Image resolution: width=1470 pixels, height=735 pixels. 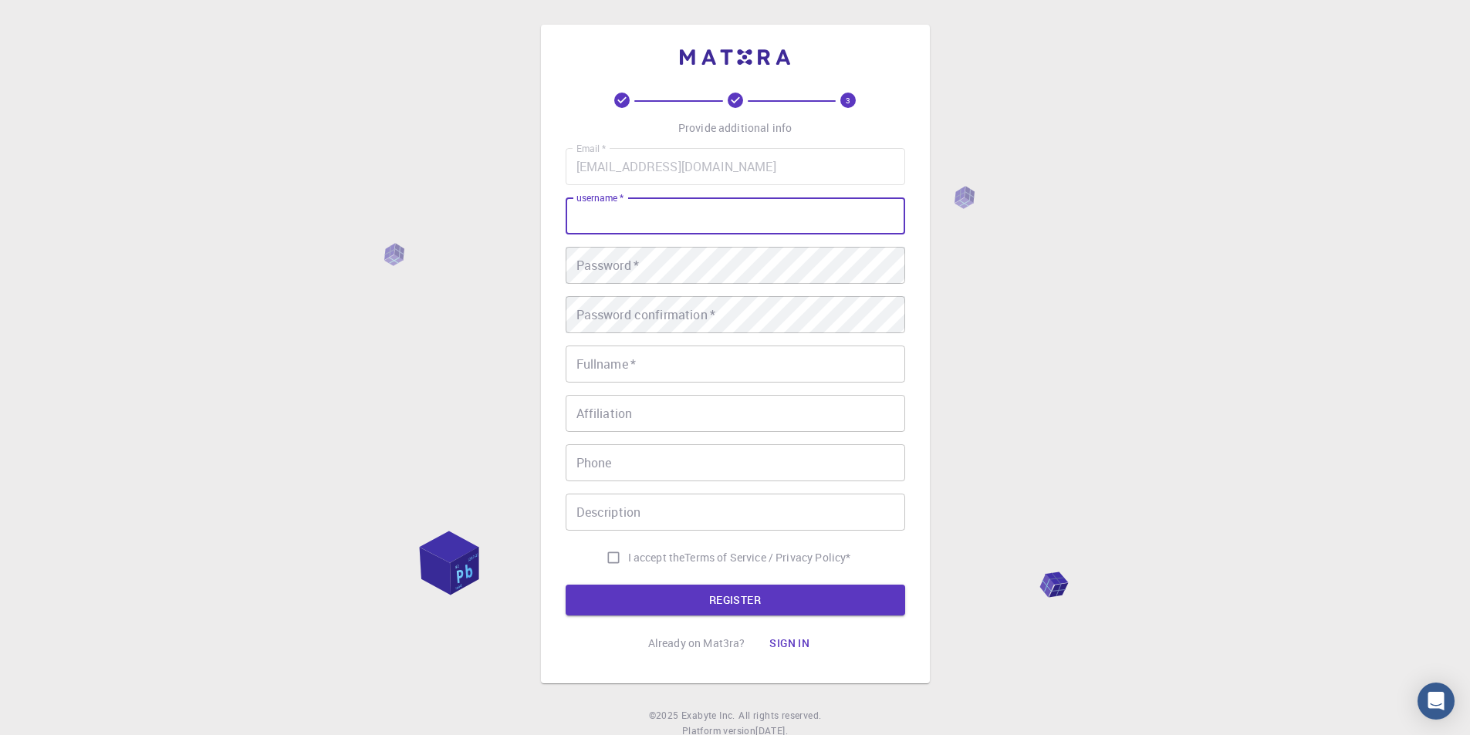 I want to click on a: Exabyte Inc., so click(x=708, y=716).